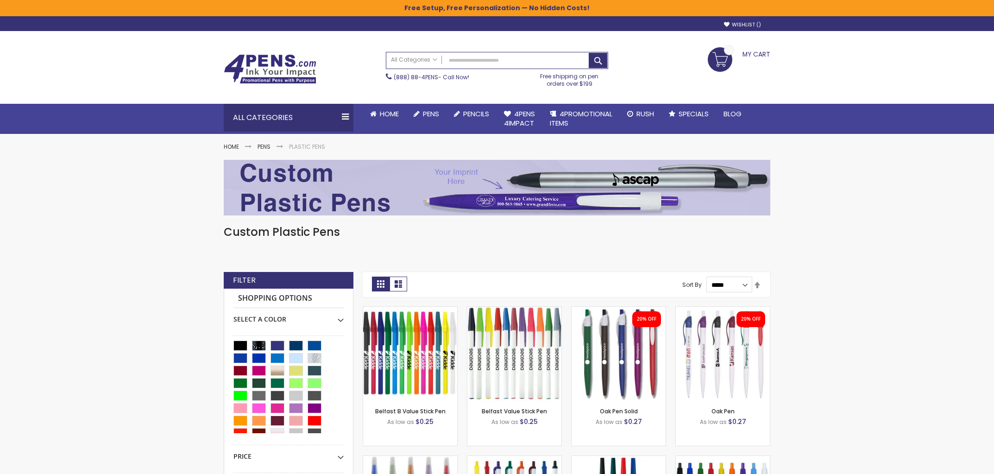 The image size is (994, 474). Describe the element at coordinates (497, 232) in the screenshot. I see `h1: Custom Plastic Pens` at that location.